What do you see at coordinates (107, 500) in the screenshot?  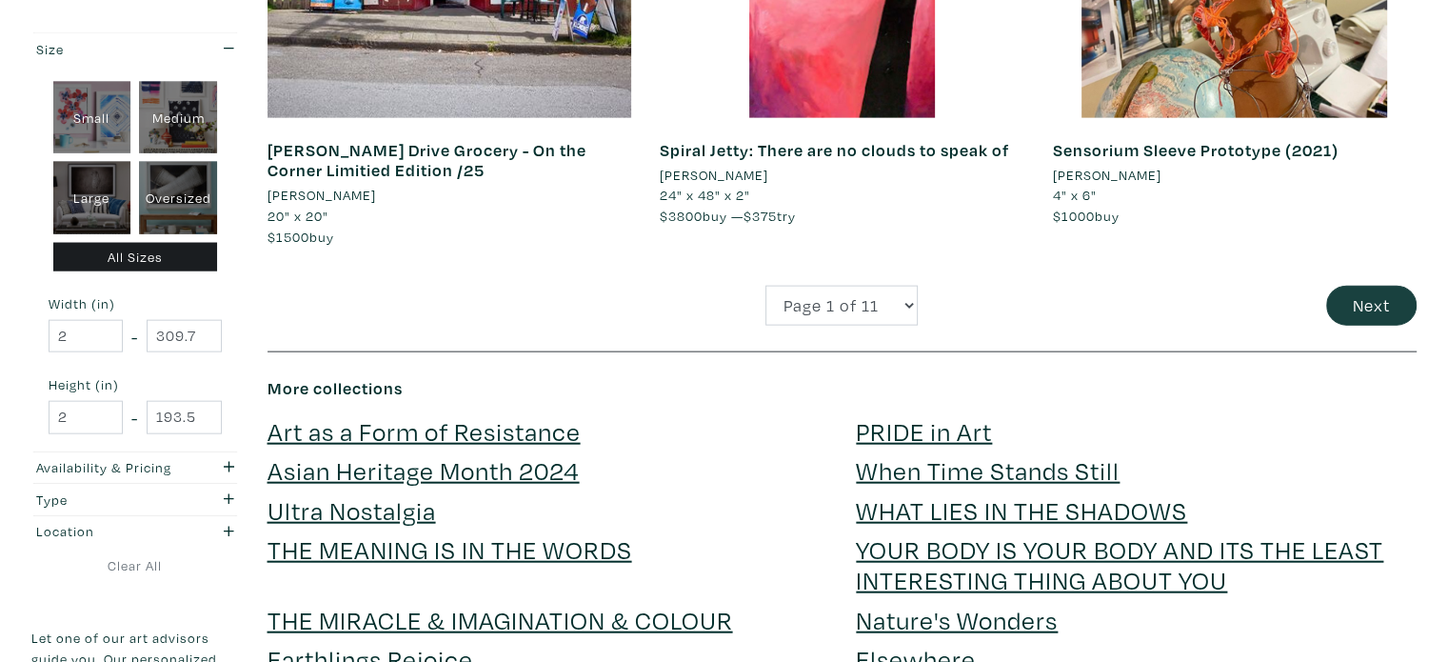 I see `div: Type` at bounding box center [107, 500].